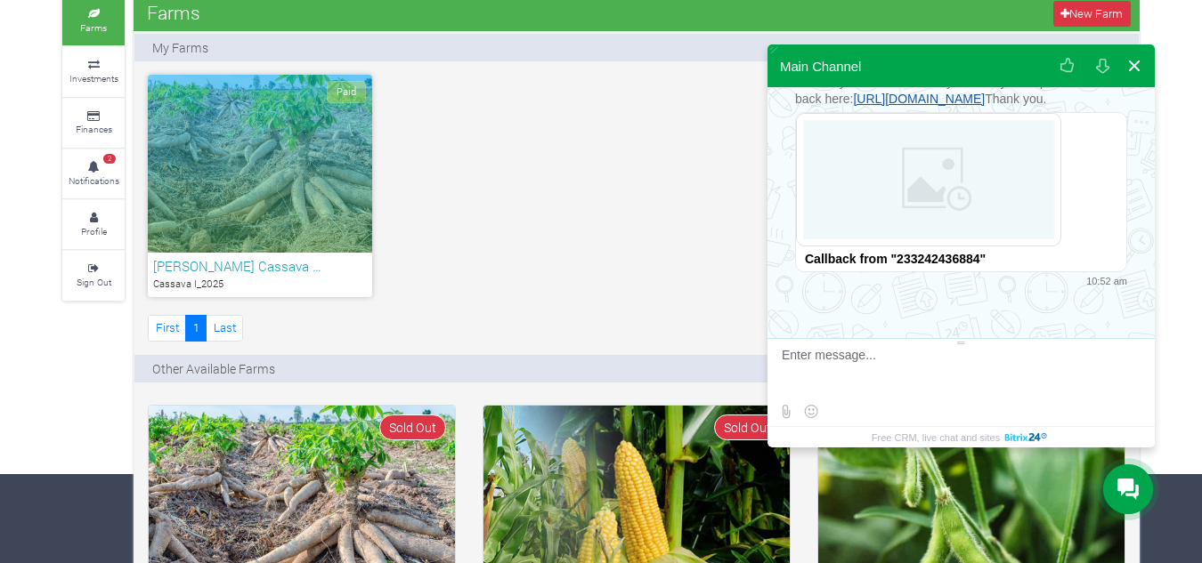 The width and height of the screenshot is (1202, 563). I want to click on a: Investments, so click(93, 71).